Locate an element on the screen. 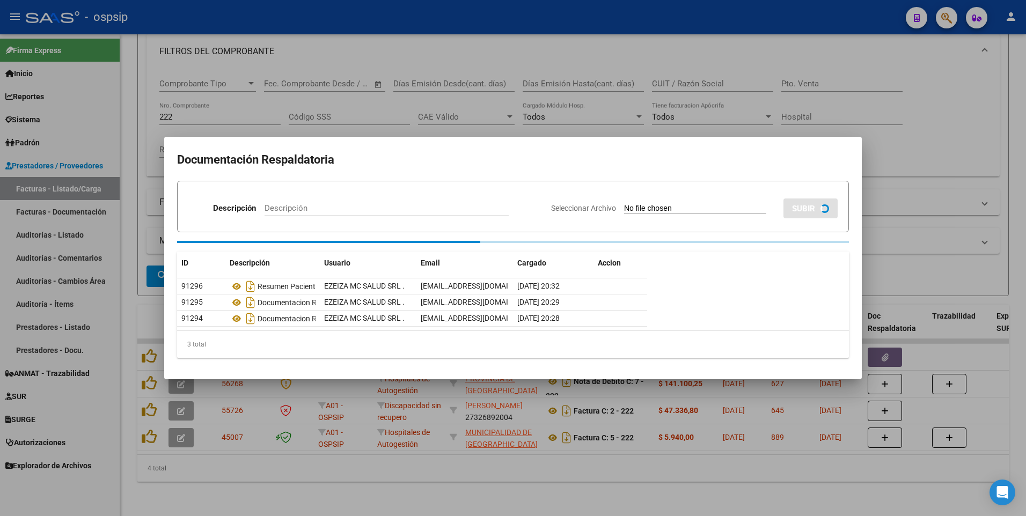  span: ID is located at coordinates (185, 263).